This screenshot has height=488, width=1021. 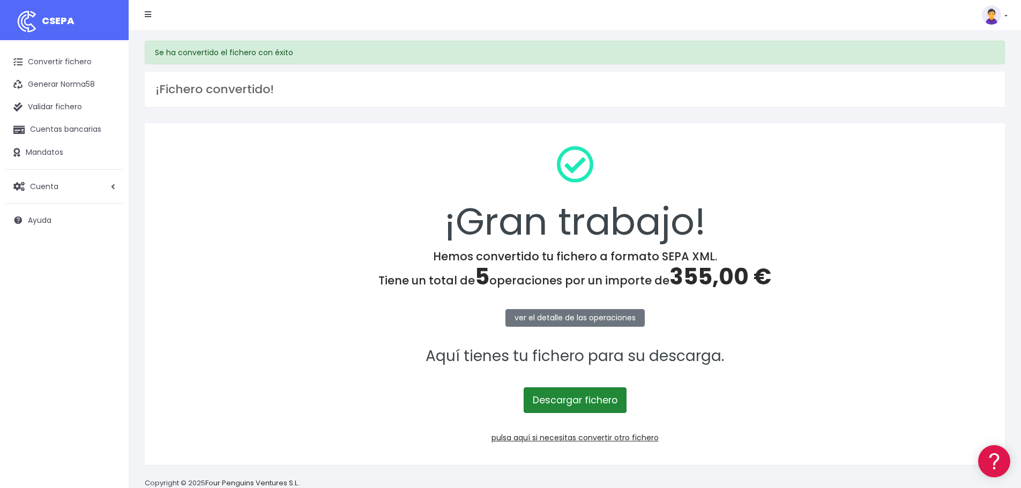 I want to click on img: profile, so click(x=991, y=15).